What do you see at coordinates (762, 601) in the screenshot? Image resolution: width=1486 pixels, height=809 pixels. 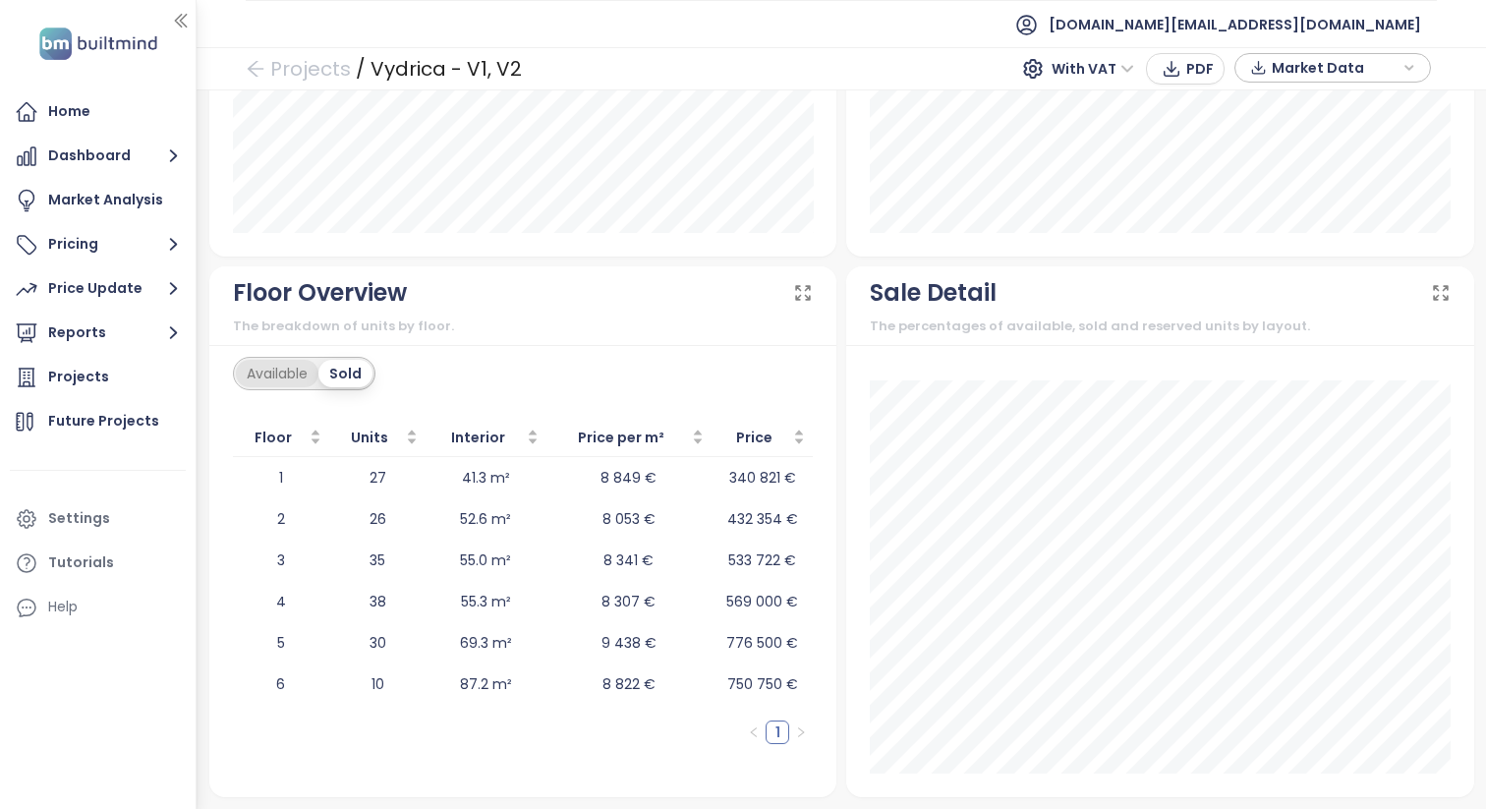 I see `td: 569 000 €` at bounding box center [762, 601].